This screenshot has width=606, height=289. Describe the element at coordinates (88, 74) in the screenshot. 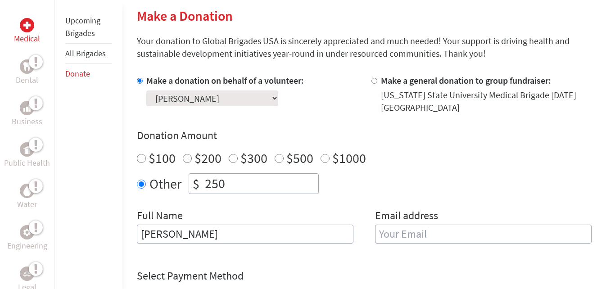

I see `li: Donate` at that location.